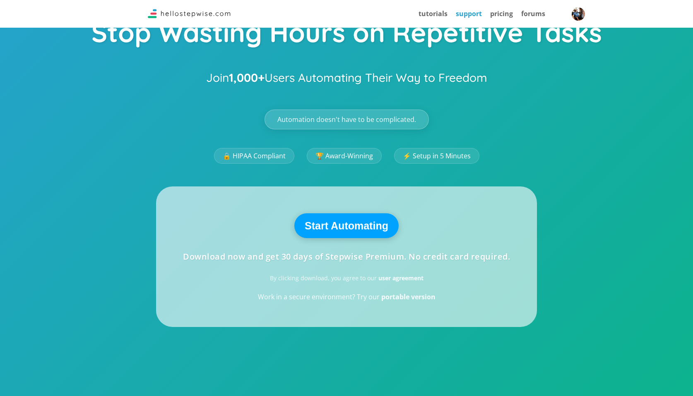  What do you see at coordinates (433, 14) in the screenshot?
I see `a: tutorials` at bounding box center [433, 14].